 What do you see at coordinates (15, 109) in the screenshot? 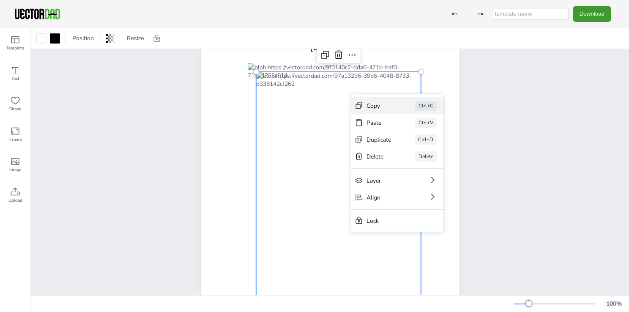
I see `span: Shape` at bounding box center [15, 109].